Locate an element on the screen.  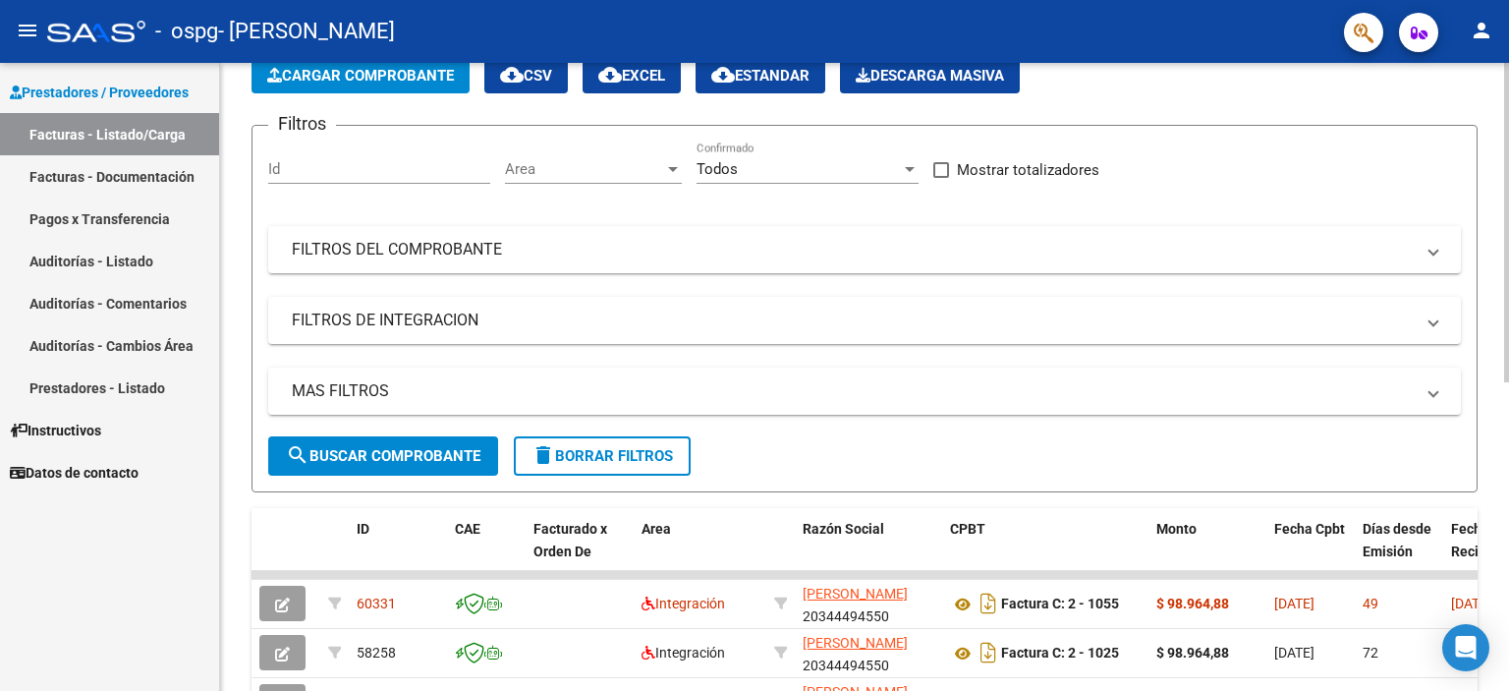
datatable-header-cell: Facturado x Orden De is located at coordinates (580, 551).